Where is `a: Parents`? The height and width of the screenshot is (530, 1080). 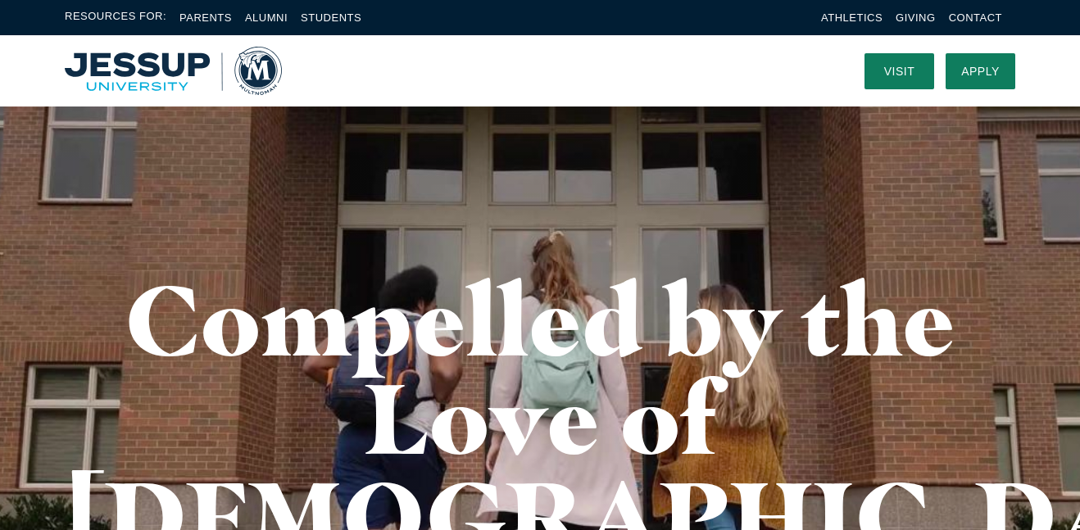 a: Parents is located at coordinates (206, 17).